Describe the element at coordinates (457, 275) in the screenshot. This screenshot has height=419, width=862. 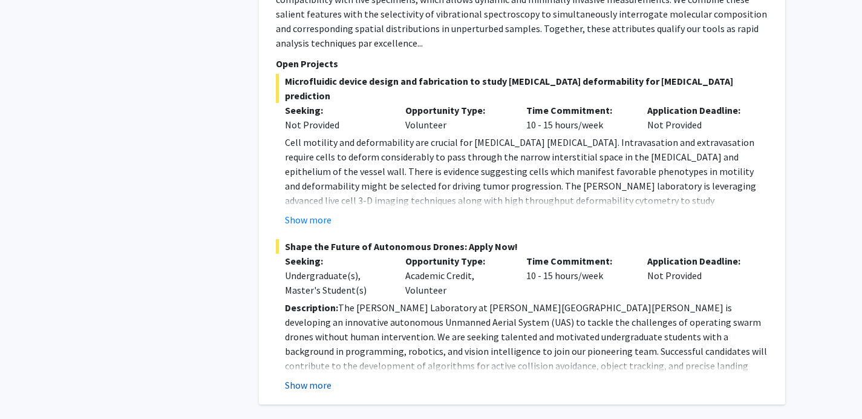
I see `div: Academic Credit, Volunteer` at that location.